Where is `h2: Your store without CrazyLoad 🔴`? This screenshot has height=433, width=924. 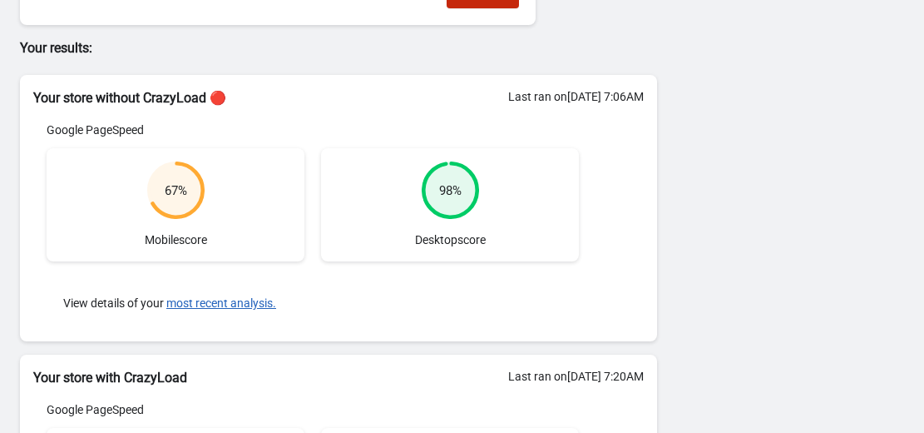 h2: Your store without CrazyLoad 🔴 is located at coordinates (339, 98).